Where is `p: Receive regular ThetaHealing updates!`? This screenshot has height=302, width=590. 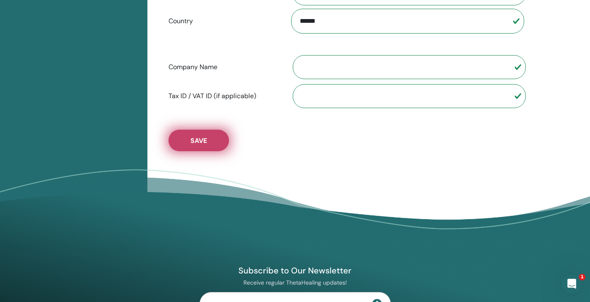 p: Receive regular ThetaHealing updates! is located at coordinates (295, 282).